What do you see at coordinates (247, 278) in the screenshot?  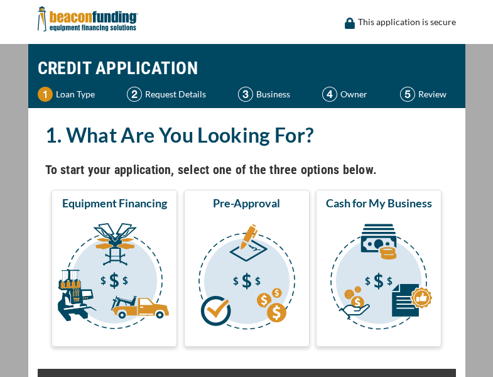 I see `img: Pre-Approval` at bounding box center [247, 278].